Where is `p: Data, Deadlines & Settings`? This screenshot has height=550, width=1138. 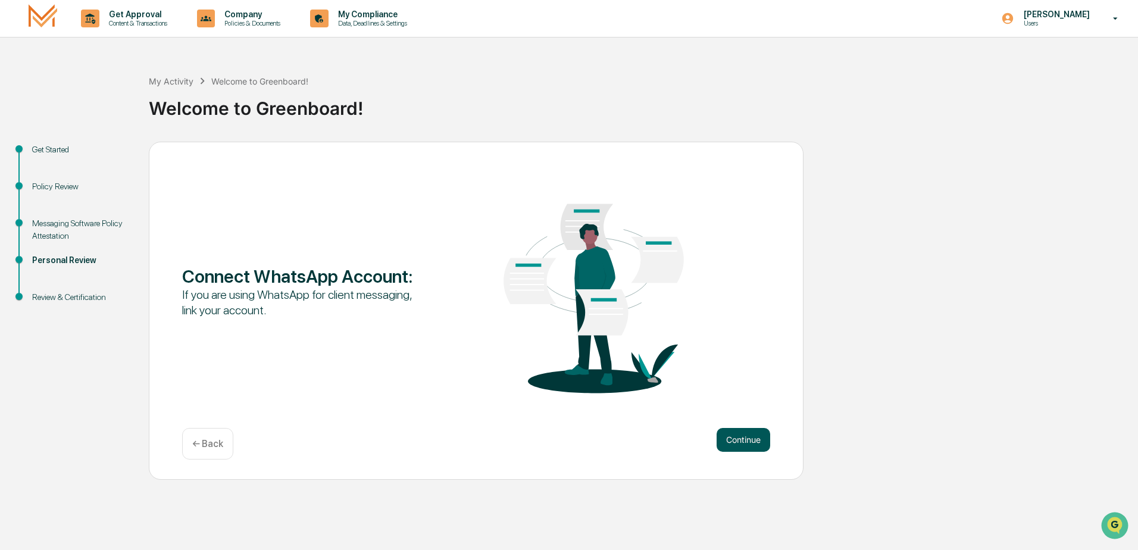 p: Data, Deadlines & Settings is located at coordinates (371, 23).